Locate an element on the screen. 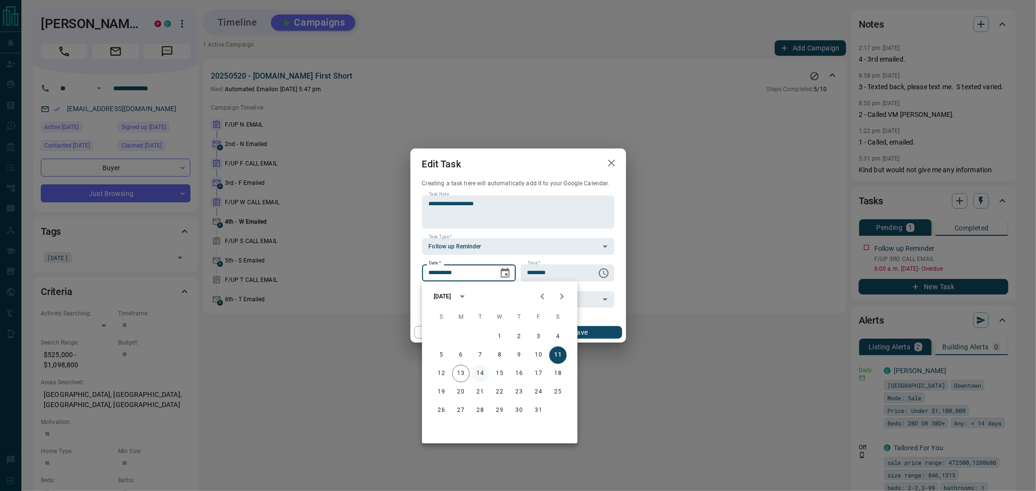 This screenshot has width=1036, height=491. button: 2 is located at coordinates (519, 337).